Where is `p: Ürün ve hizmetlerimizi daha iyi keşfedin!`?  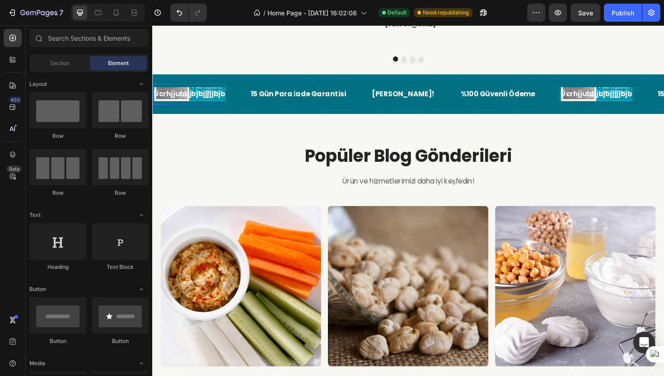 p: Ürün ve hizmetlerimizi daha iyi keşfedin! is located at coordinates (271, 165).